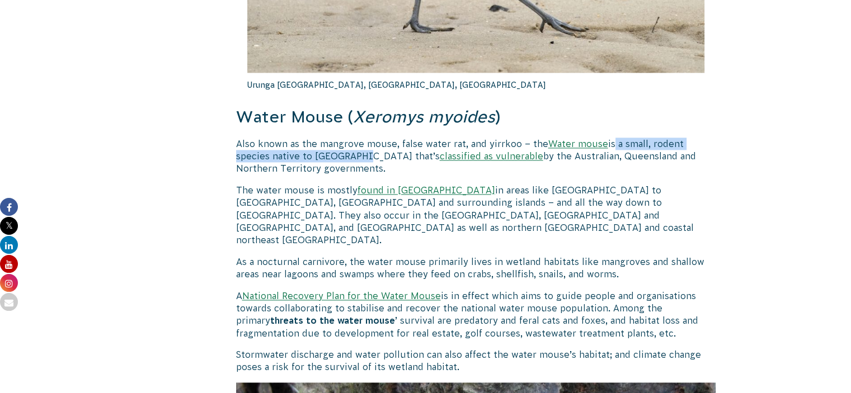 Image resolution: width=851 pixels, height=393 pixels. I want to click on h3: Water Mouse ( ), so click(476, 117).